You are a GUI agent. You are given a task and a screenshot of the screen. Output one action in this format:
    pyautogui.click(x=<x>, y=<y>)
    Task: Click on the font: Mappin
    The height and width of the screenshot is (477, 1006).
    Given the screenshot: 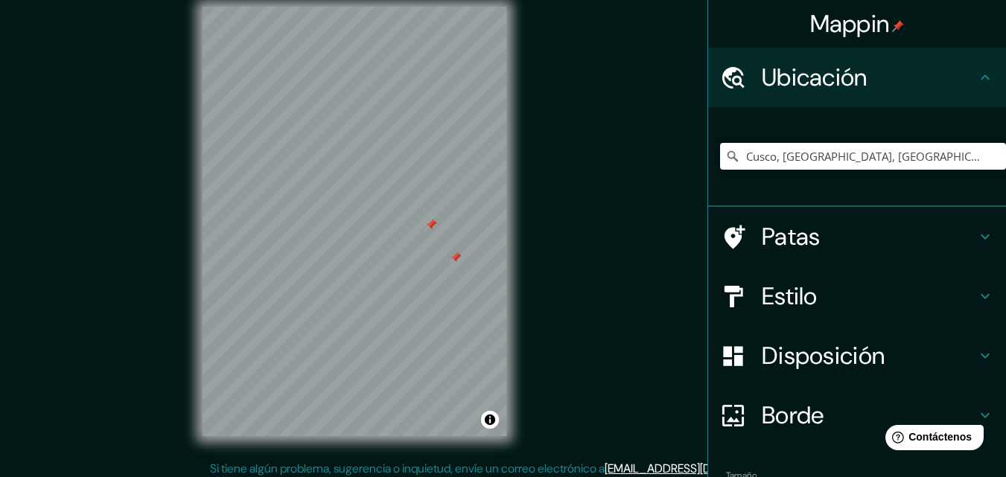 What is the action you would take?
    pyautogui.click(x=850, y=24)
    